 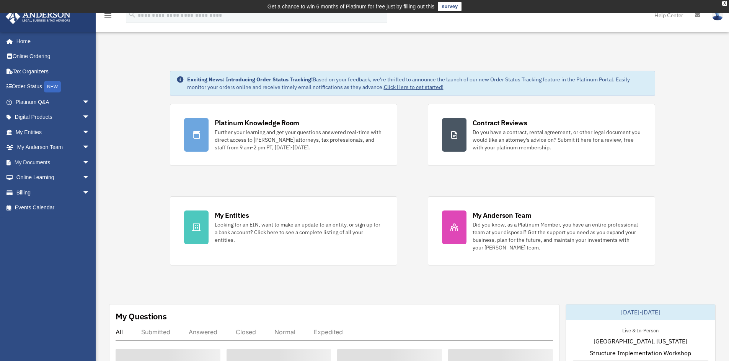 What do you see at coordinates (299, 140) in the screenshot?
I see `div: Further your learning and get your questions answered real-time with direct access to [PERSON_NAM...` at bounding box center [299, 140].